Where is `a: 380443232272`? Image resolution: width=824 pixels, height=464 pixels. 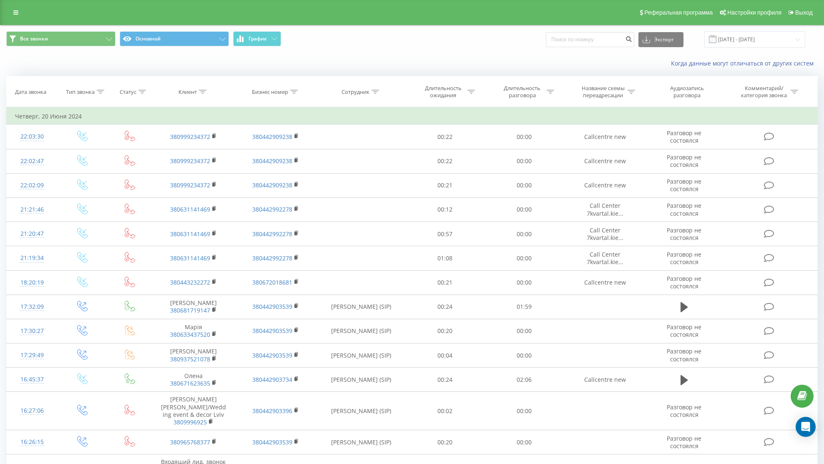
a: 380443232272 is located at coordinates (190, 282).